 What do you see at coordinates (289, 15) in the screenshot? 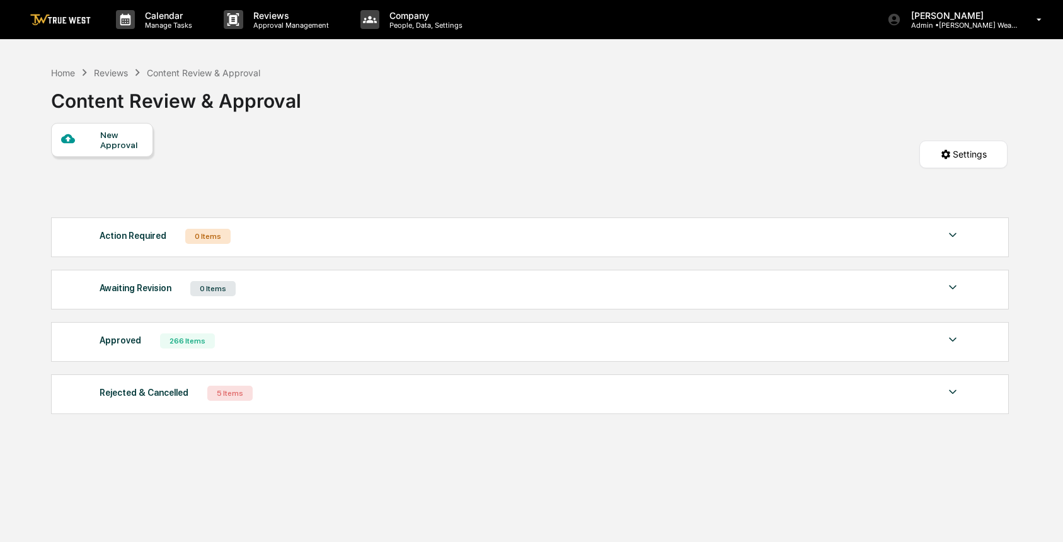
I see `p: Reviews` at bounding box center [289, 15].